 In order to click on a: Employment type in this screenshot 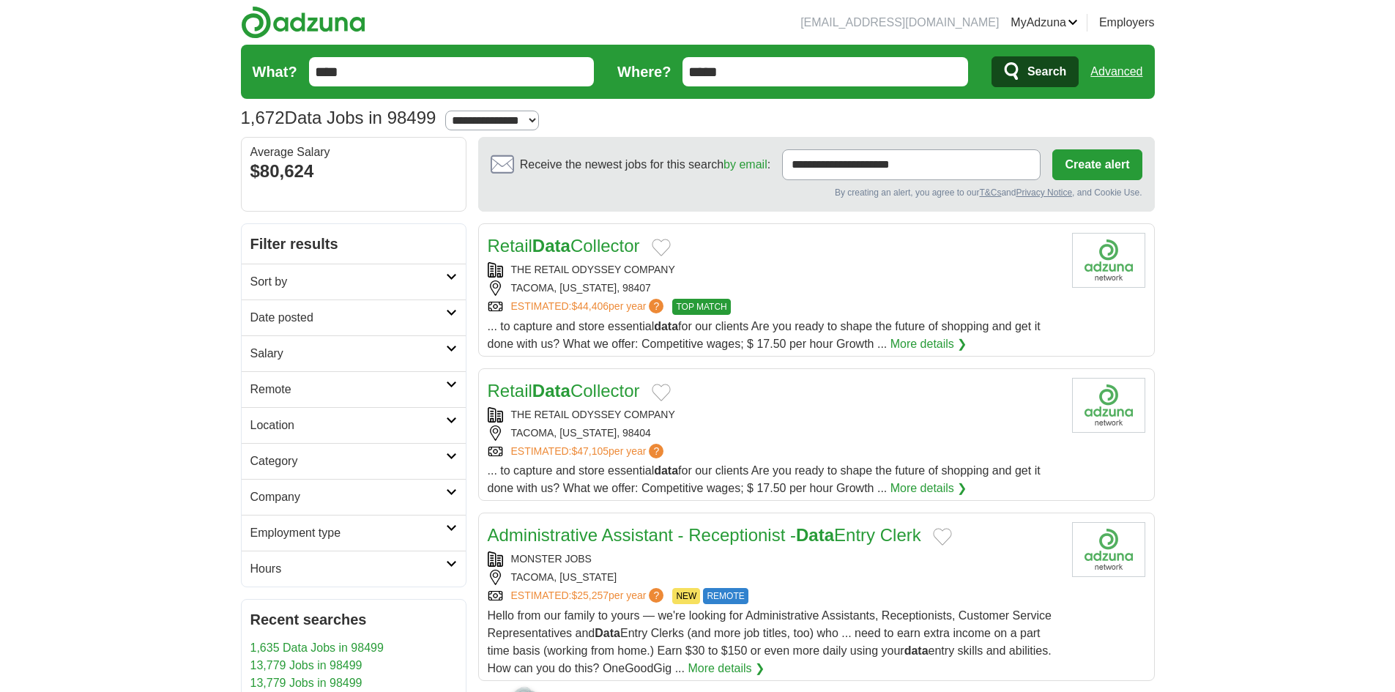, I will do `click(354, 533)`.